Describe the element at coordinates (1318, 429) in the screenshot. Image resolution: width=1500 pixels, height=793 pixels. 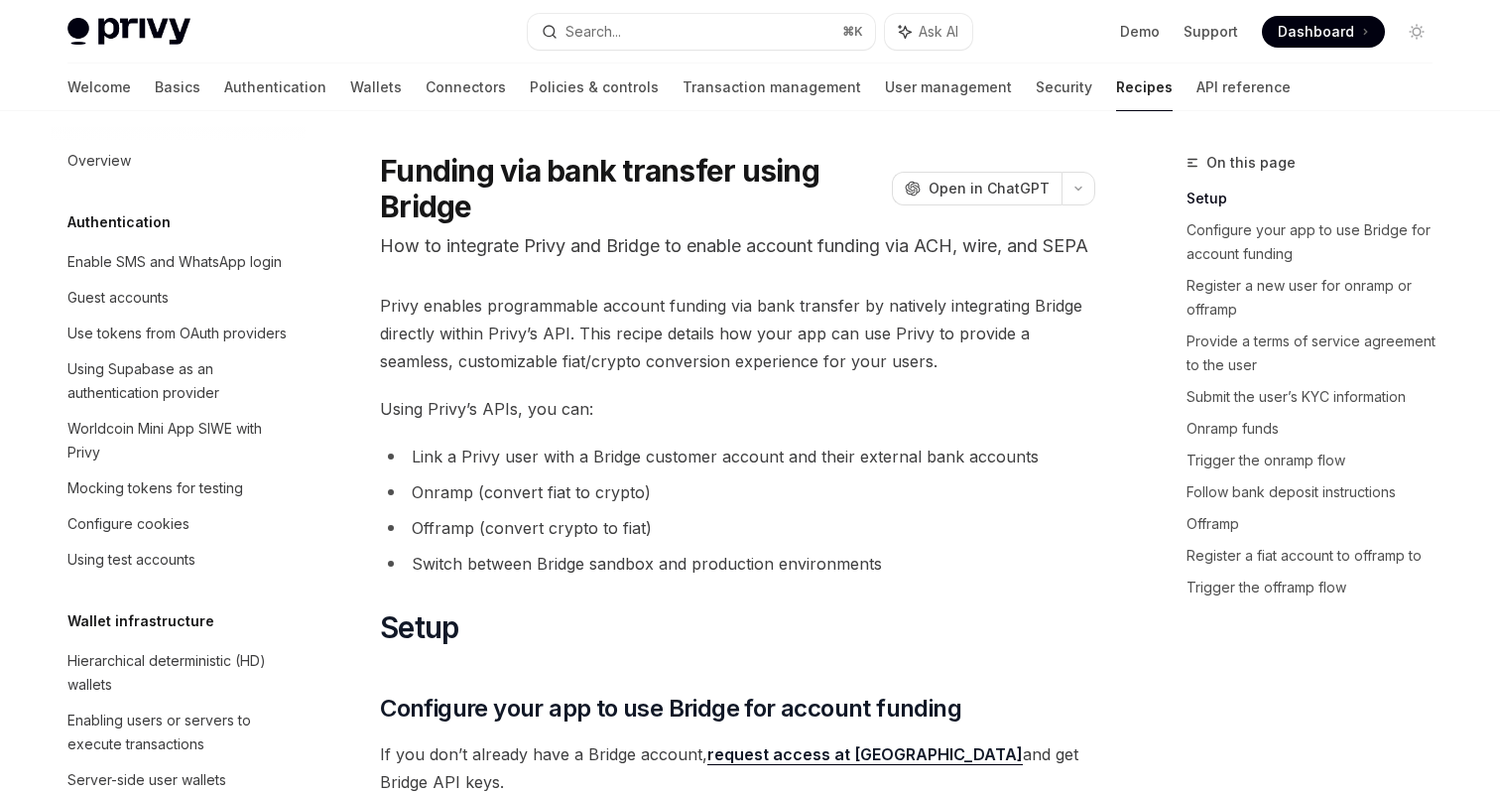
I see `a: Onramp funds` at that location.